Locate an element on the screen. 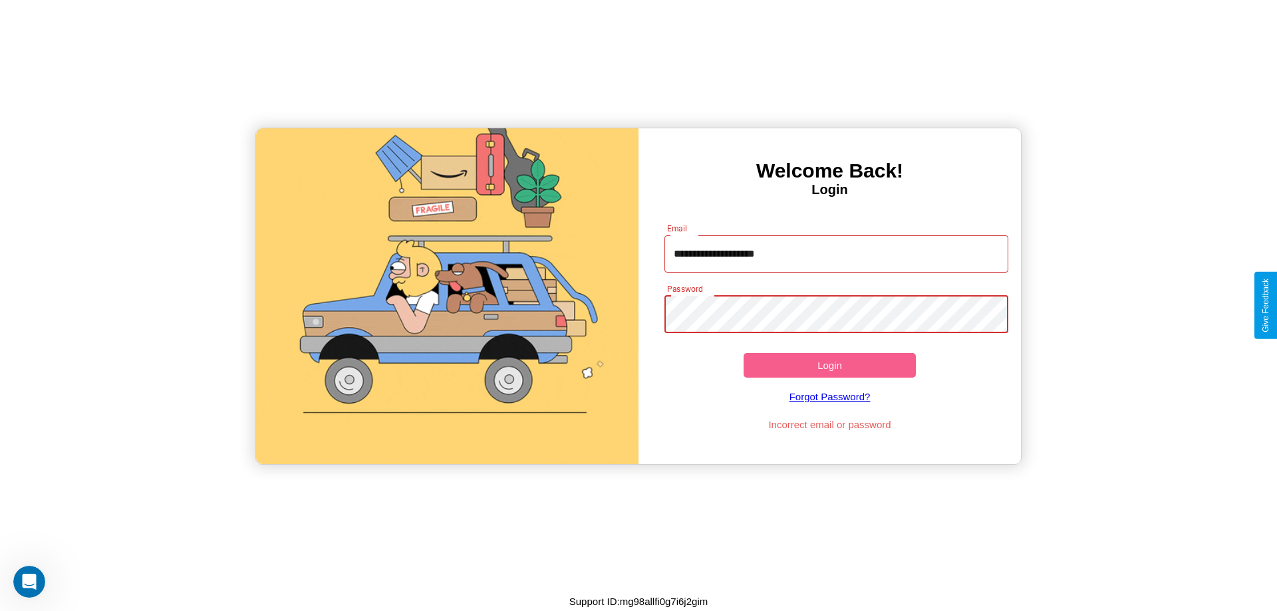 The width and height of the screenshot is (1277, 611). div: Give Feedback is located at coordinates (1266, 305).